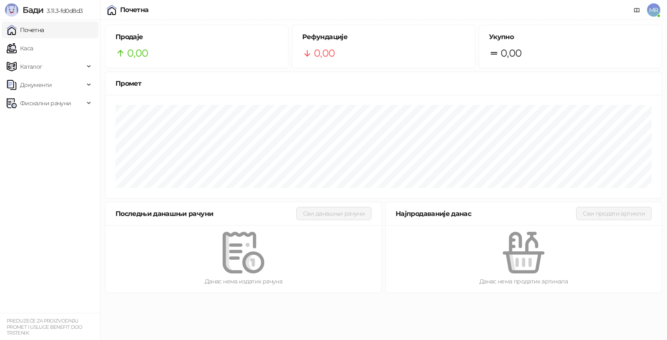 This screenshot has width=667, height=340. What do you see at coordinates (45, 103) in the screenshot?
I see `span: Фискални рачуни` at bounding box center [45, 103].